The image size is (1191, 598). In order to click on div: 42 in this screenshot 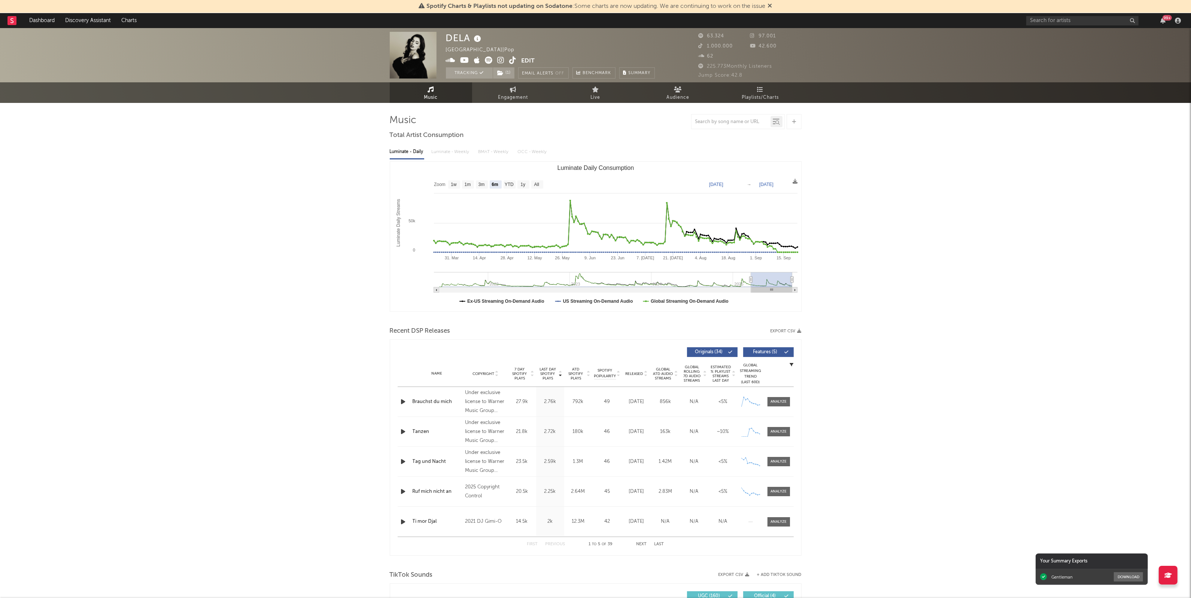, I will do `click(607, 522)`.